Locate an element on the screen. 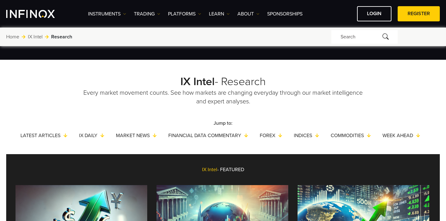  span: Research is located at coordinates (62, 37).